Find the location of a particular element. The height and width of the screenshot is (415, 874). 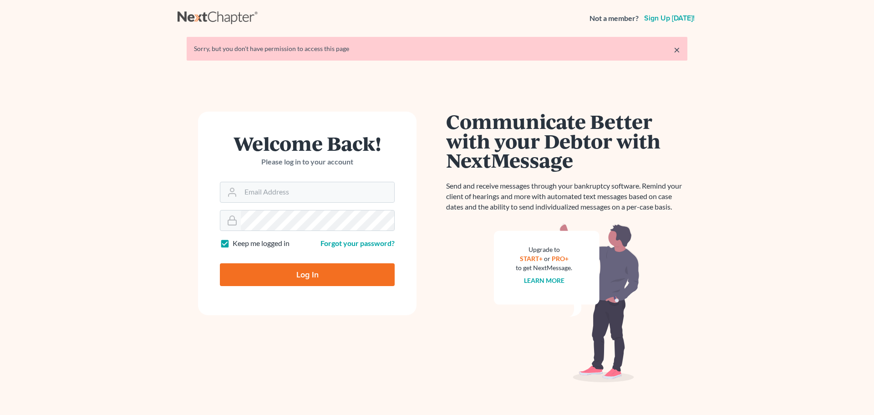

p: Send and receive messages through your bankruptcy software. Remind your client of hearings and mo... is located at coordinates (567, 196).